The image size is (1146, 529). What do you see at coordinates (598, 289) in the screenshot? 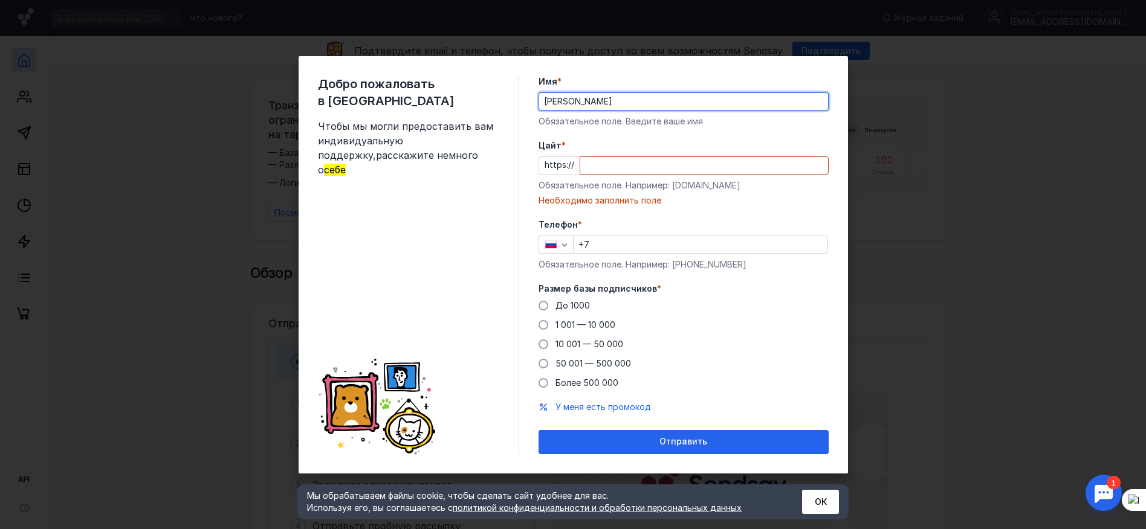
I see `span: Размер базы подписчиков` at bounding box center [598, 289].